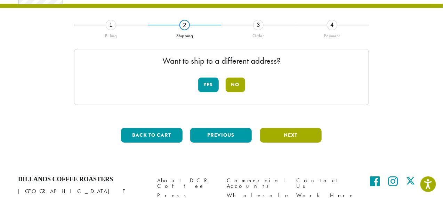 The height and width of the screenshot is (199, 443). What do you see at coordinates (187, 183) in the screenshot?
I see `a: About DCR Coffee` at bounding box center [187, 183].